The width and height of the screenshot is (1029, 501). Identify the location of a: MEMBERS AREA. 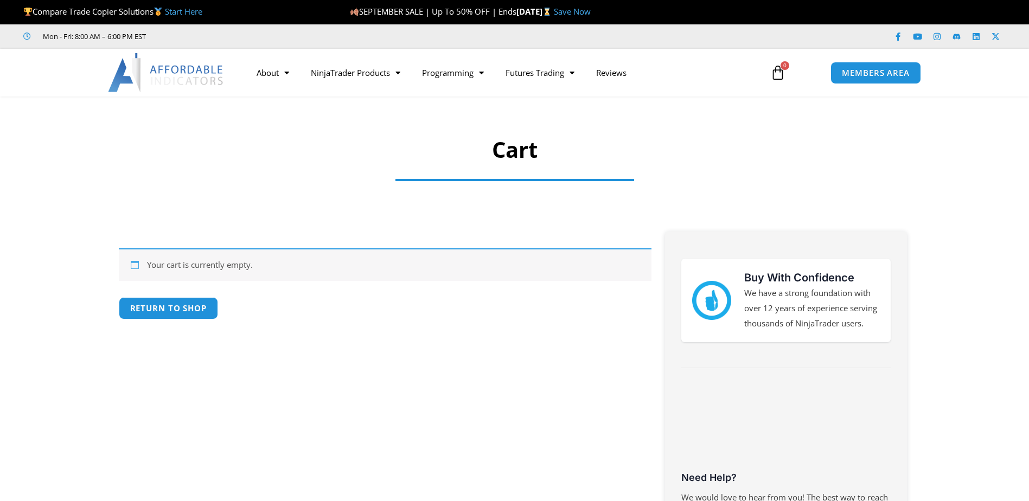
(876, 73).